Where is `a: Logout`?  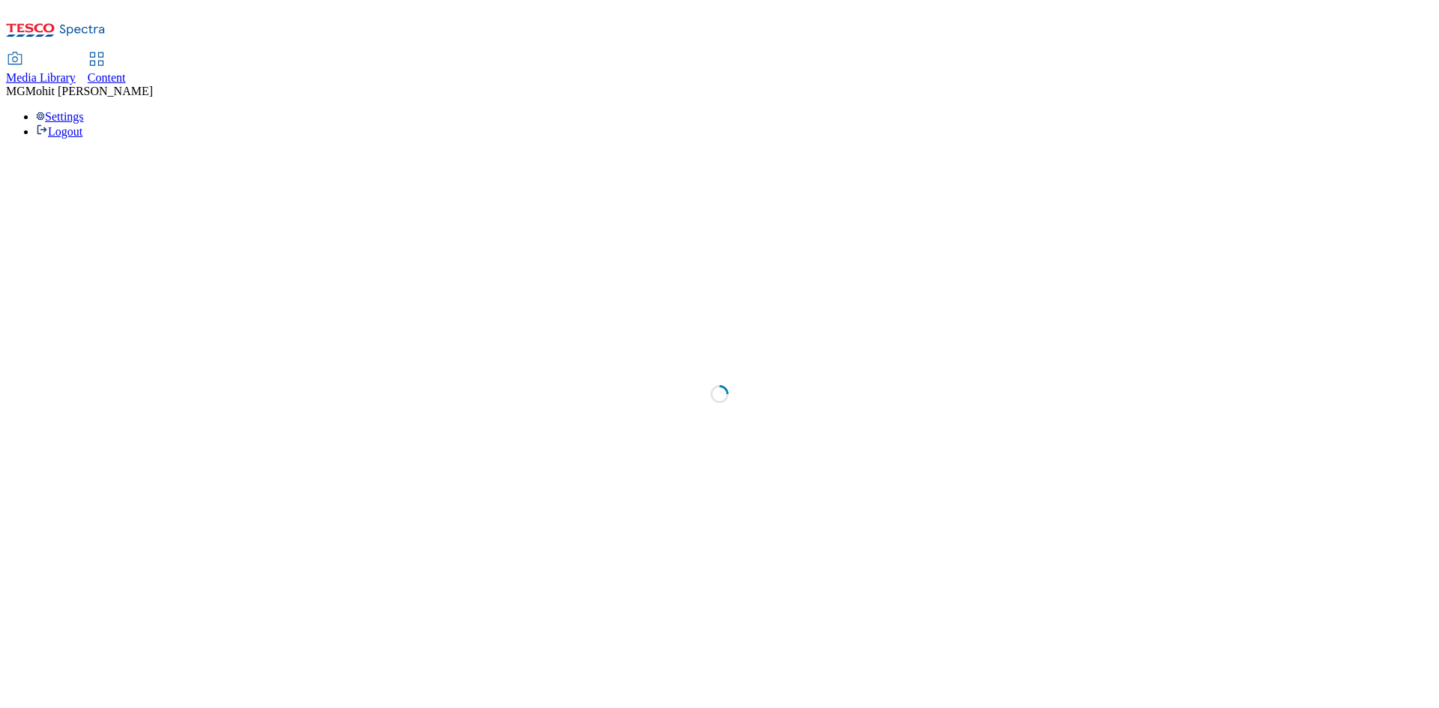
a: Logout is located at coordinates (59, 131).